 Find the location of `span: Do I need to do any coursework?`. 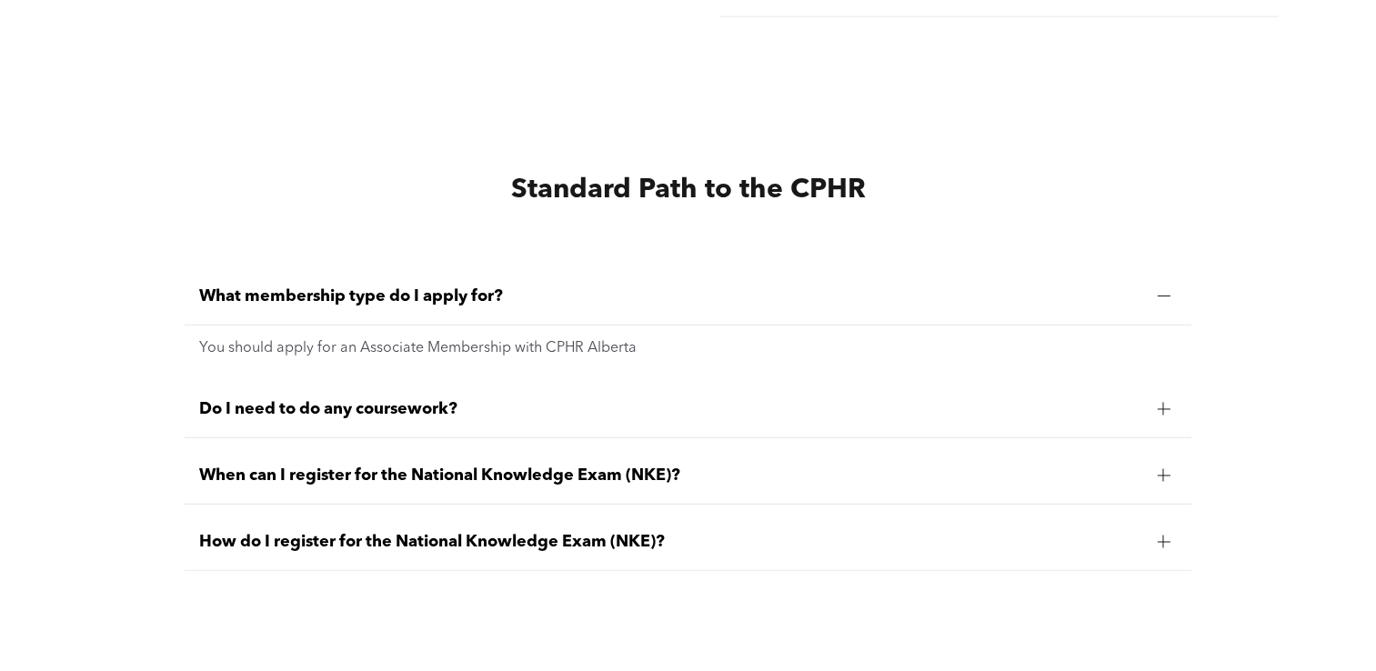

span: Do I need to do any coursework? is located at coordinates (671, 409).